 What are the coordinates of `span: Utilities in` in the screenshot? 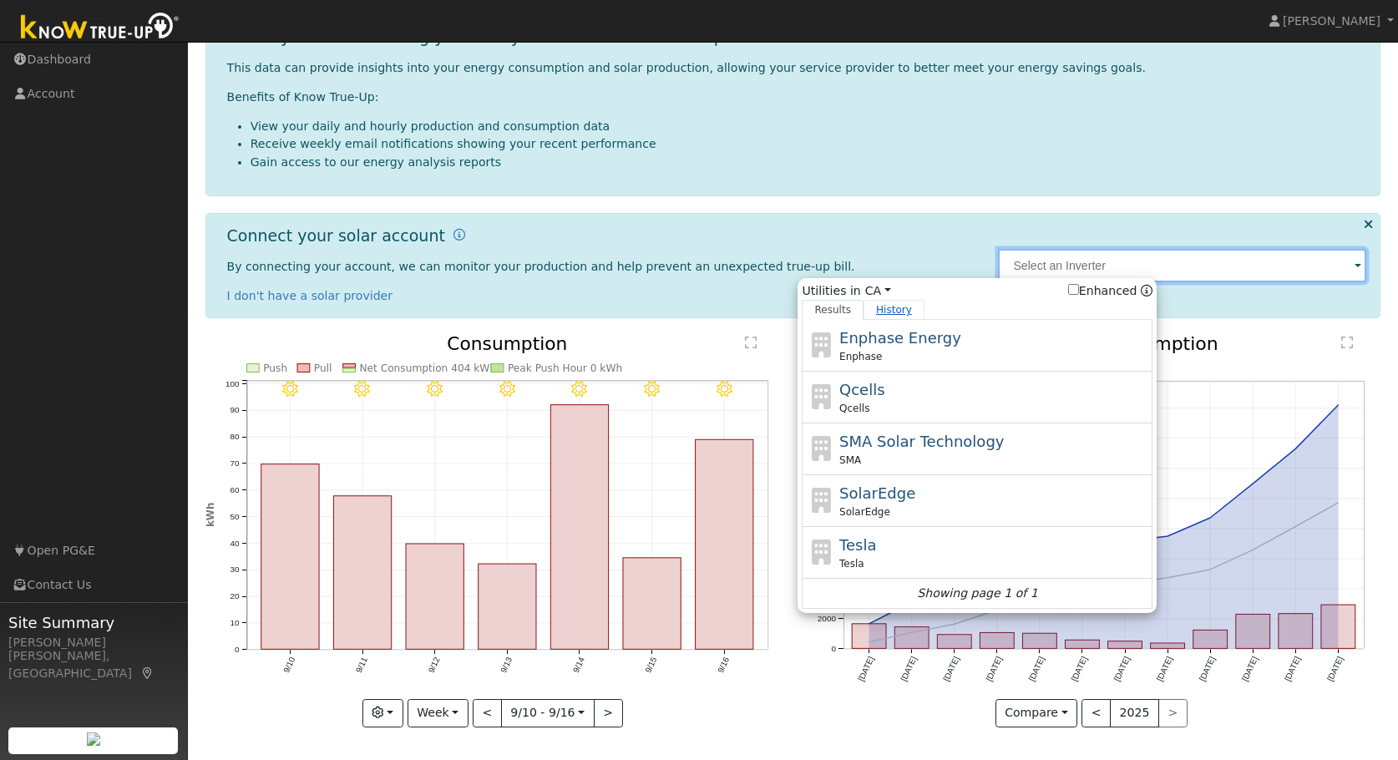 It's located at (977, 291).